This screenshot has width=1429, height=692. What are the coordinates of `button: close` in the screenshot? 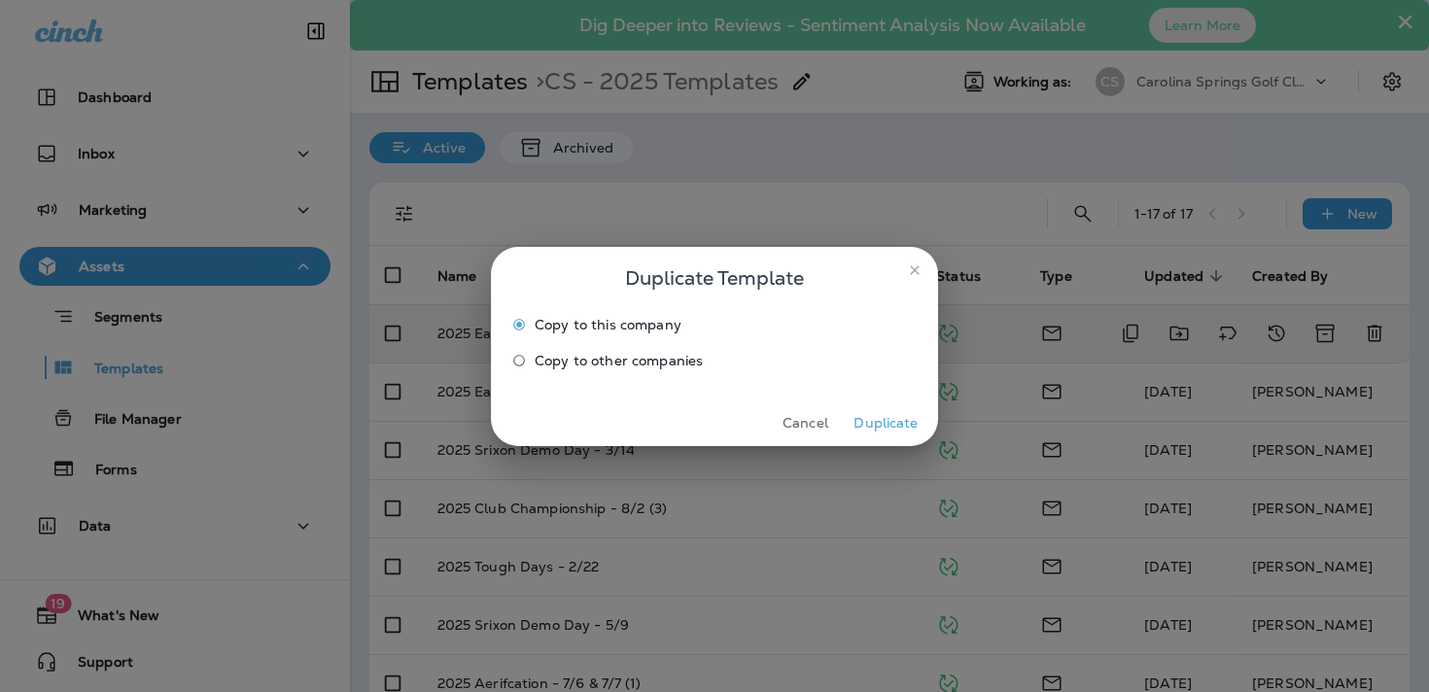 It's located at (915, 270).